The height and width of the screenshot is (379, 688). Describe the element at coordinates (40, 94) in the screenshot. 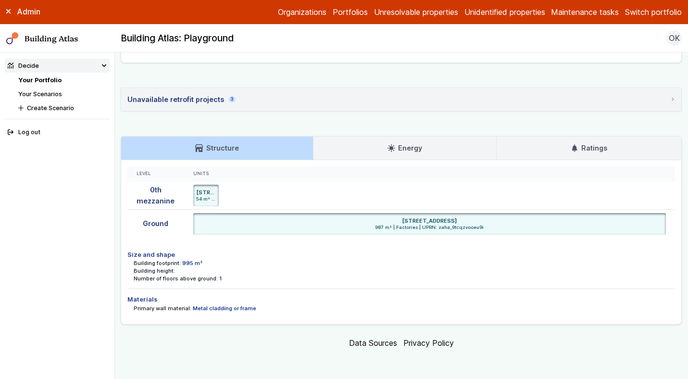

I see `a: Your Scenarios` at that location.